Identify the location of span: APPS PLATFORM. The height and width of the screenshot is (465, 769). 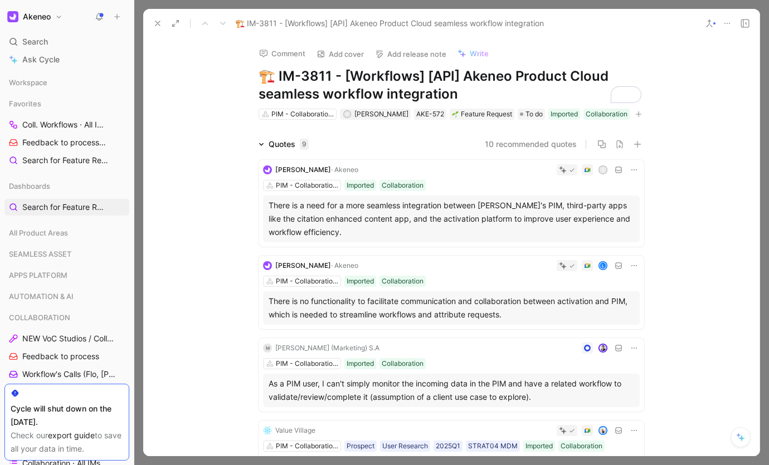
(38, 275).